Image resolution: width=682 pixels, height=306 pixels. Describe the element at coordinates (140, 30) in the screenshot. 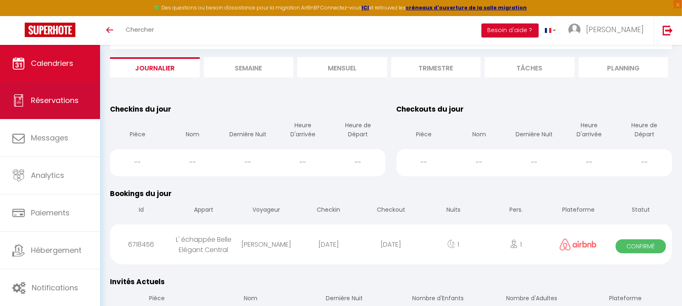

I see `a: Chercher` at that location.